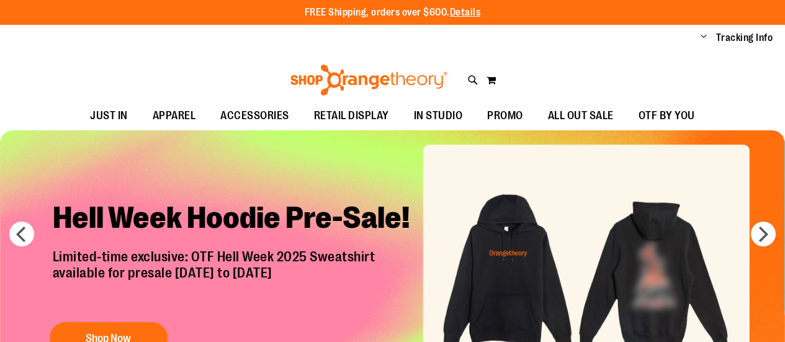 The width and height of the screenshot is (785, 342). I want to click on img: Shop Orangetheory, so click(369, 80).